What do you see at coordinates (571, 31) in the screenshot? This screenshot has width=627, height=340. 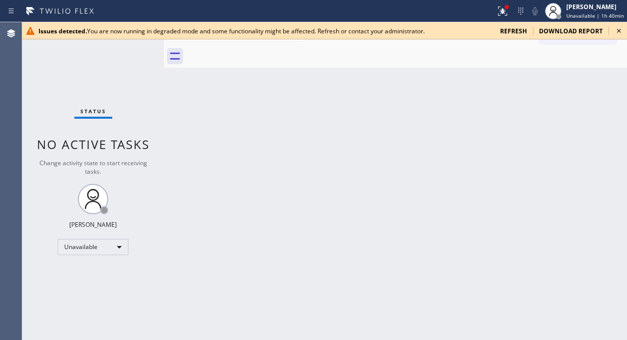 I see `span: download report` at bounding box center [571, 31].